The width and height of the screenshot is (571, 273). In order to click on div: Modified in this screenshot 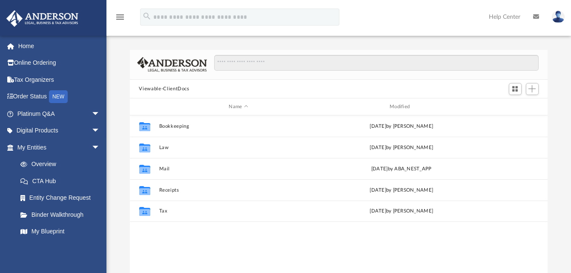, I will do `click(401, 107)`.